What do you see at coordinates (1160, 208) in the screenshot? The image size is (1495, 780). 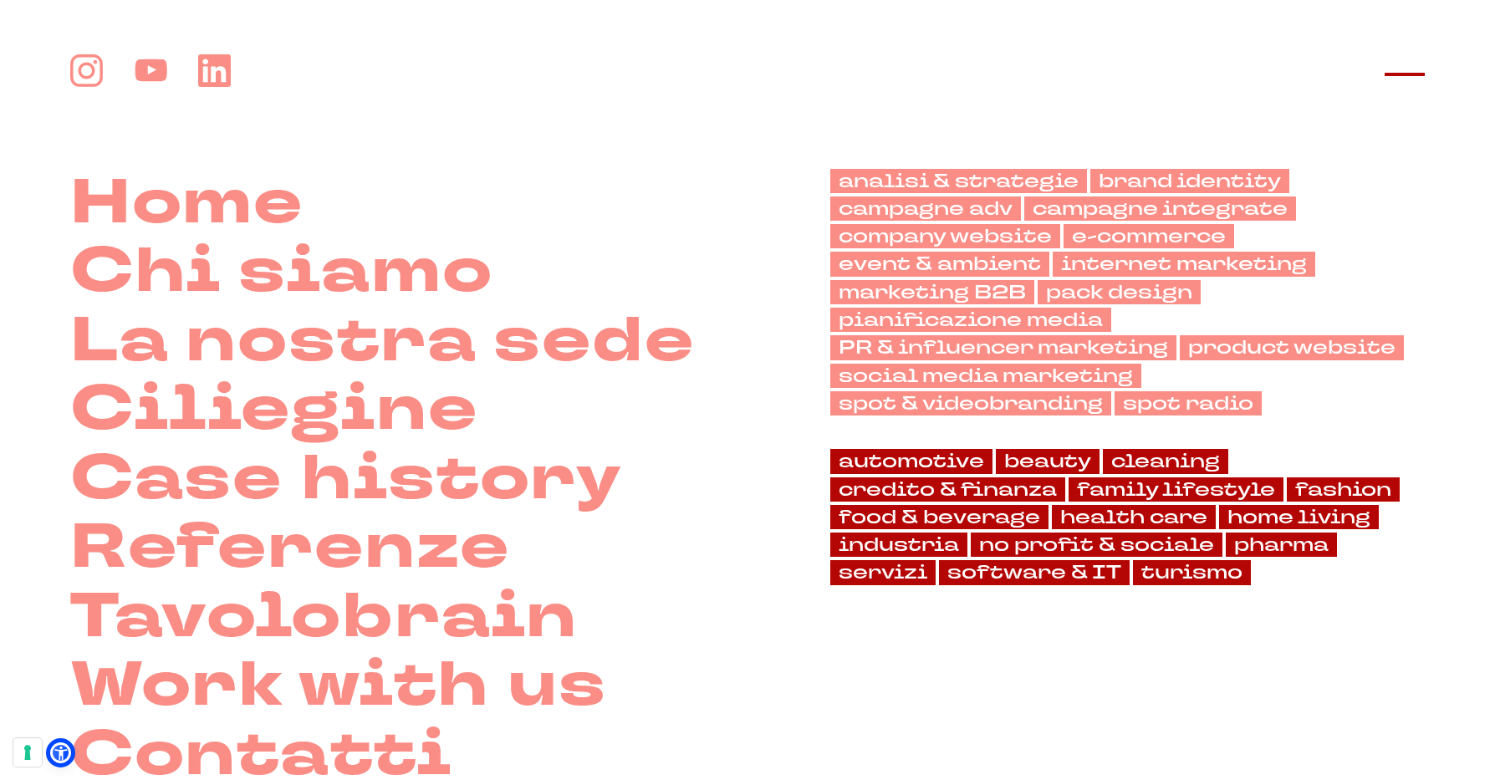 I see `a: campagne integrate` at bounding box center [1160, 208].